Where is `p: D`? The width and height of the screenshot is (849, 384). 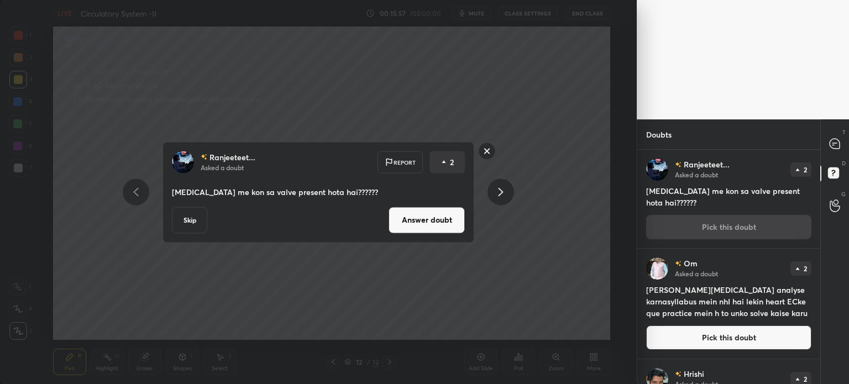
p: D is located at coordinates (844, 163).